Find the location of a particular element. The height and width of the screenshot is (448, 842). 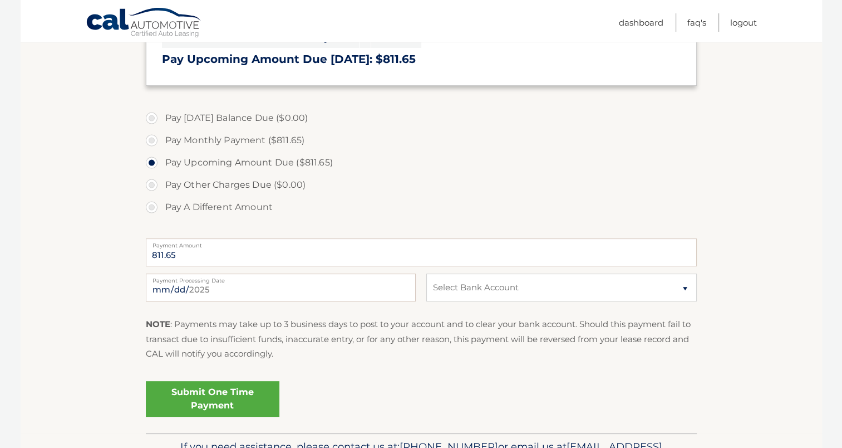

label: Payment Amount is located at coordinates (421, 243).